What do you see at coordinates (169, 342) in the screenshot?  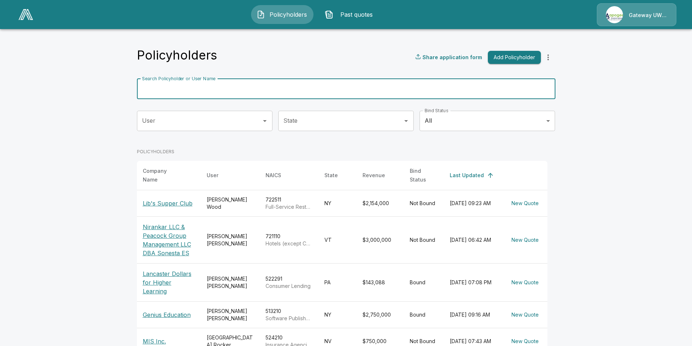 I see `p: MIS Inc.` at bounding box center [169, 342].